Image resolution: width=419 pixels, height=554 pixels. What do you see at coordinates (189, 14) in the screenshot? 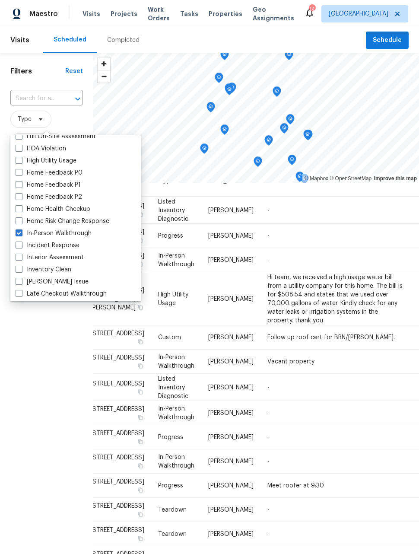
I see `span: Tasks` at bounding box center [189, 14].